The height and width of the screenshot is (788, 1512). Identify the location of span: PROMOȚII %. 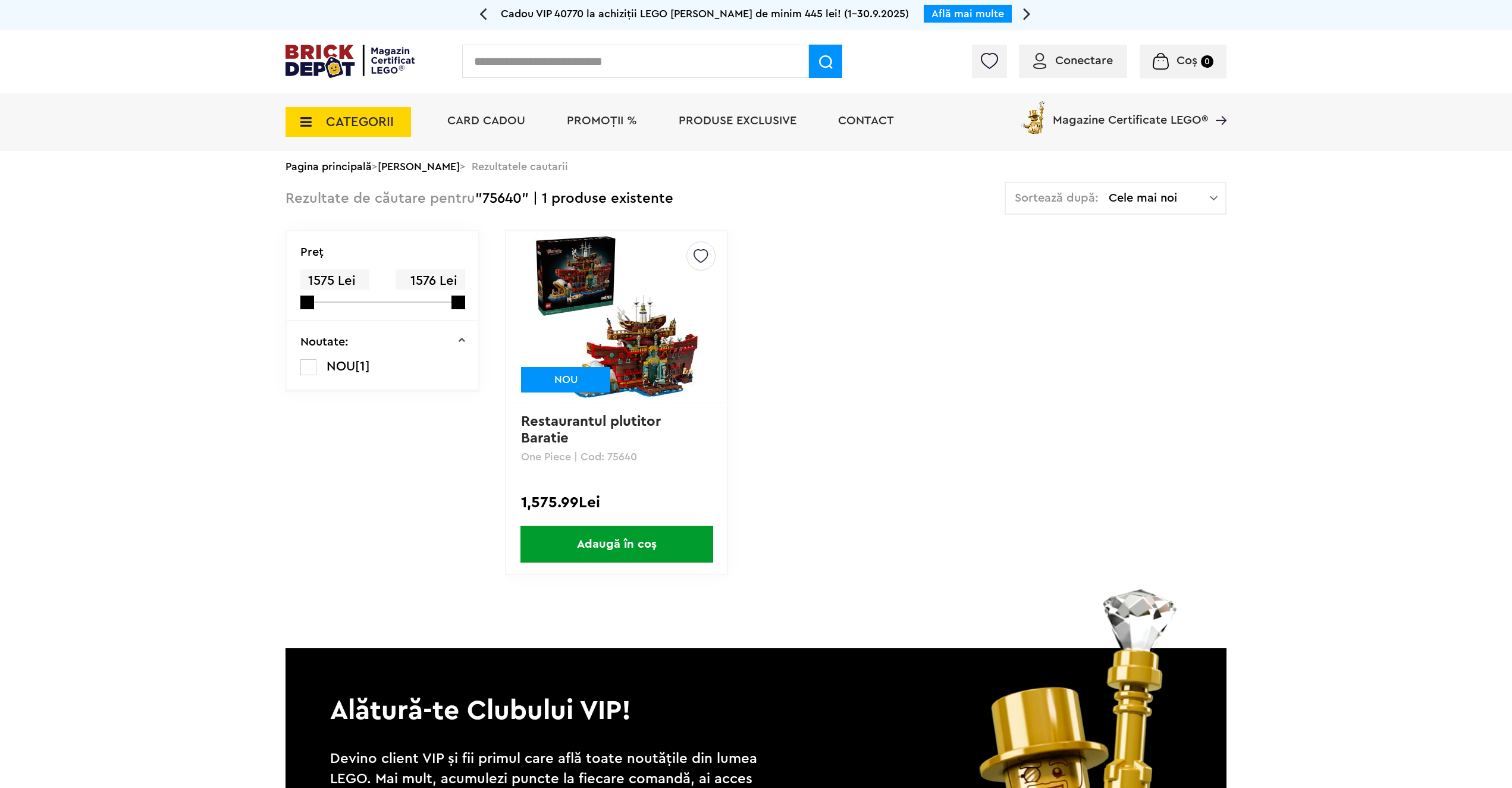
(601, 121).